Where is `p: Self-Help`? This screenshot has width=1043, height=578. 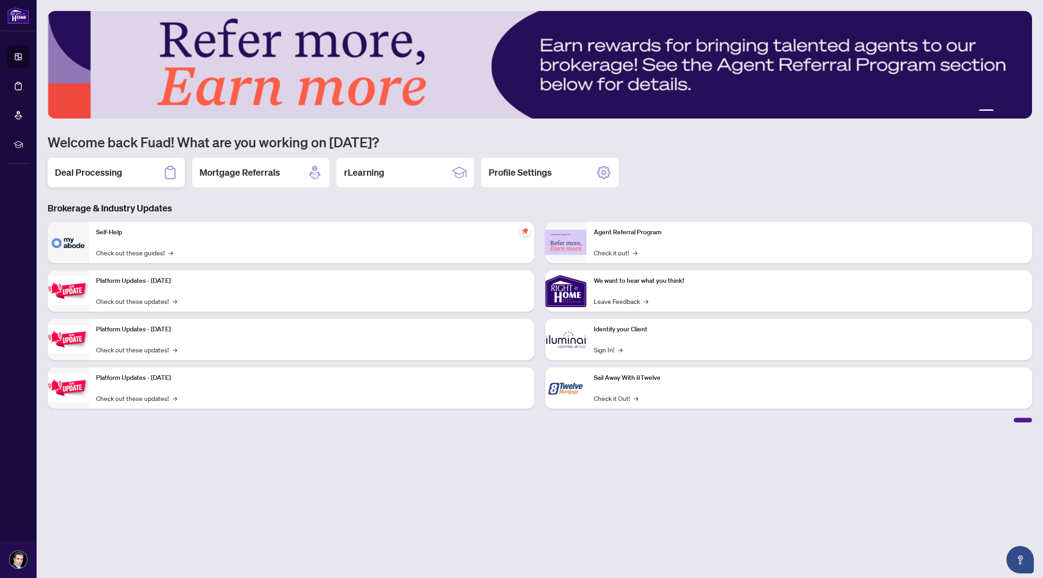 p: Self-Help is located at coordinates (312, 232).